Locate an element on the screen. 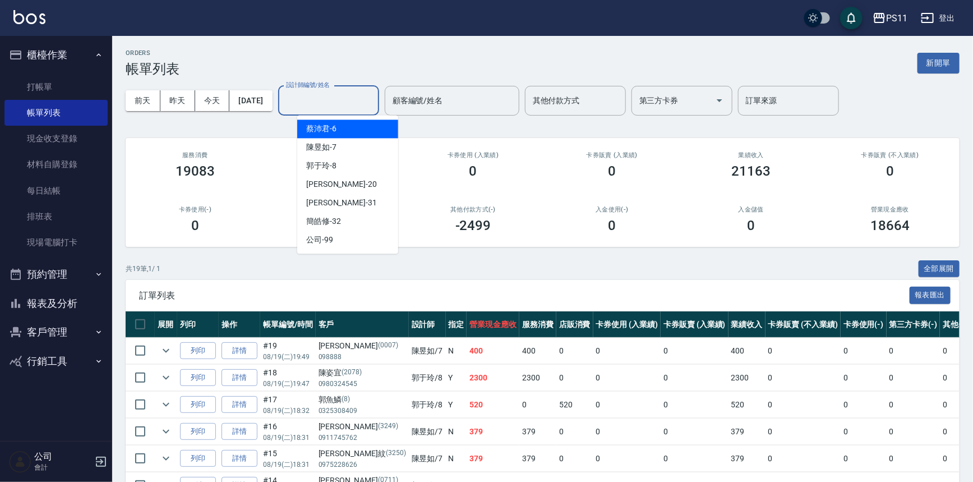 Image resolution: width=973 pixels, height=482 pixels. label: 設計師編號/姓名 is located at coordinates (308, 85).